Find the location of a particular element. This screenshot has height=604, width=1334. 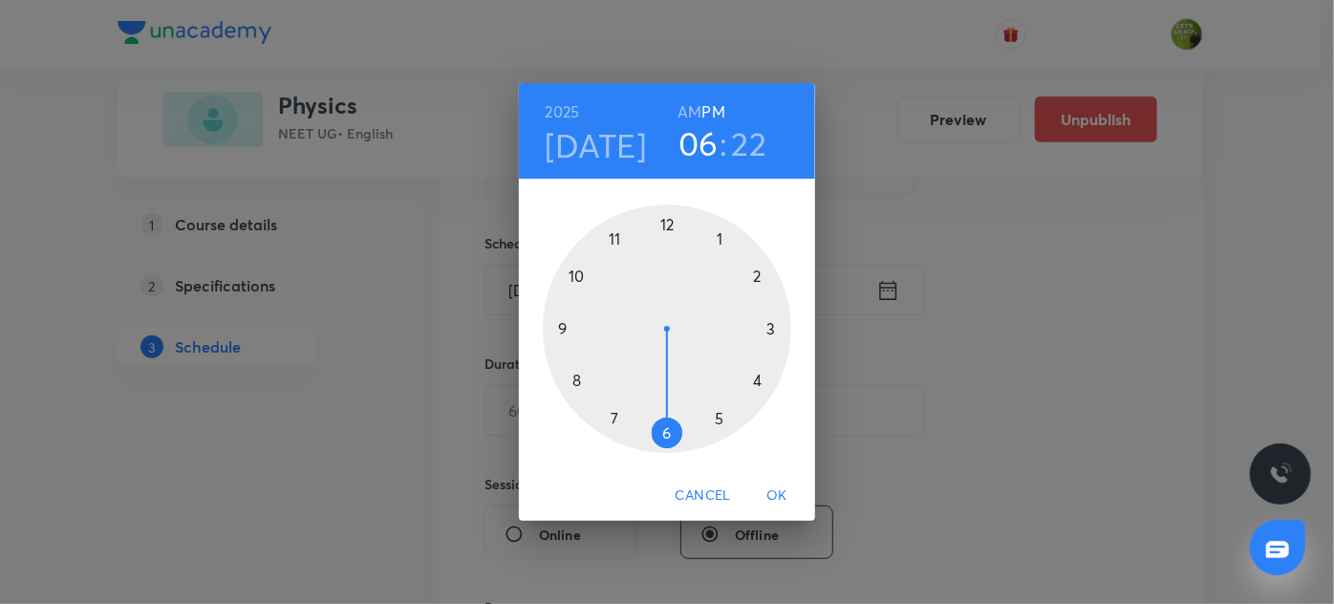

button: 2025 is located at coordinates (563, 112).